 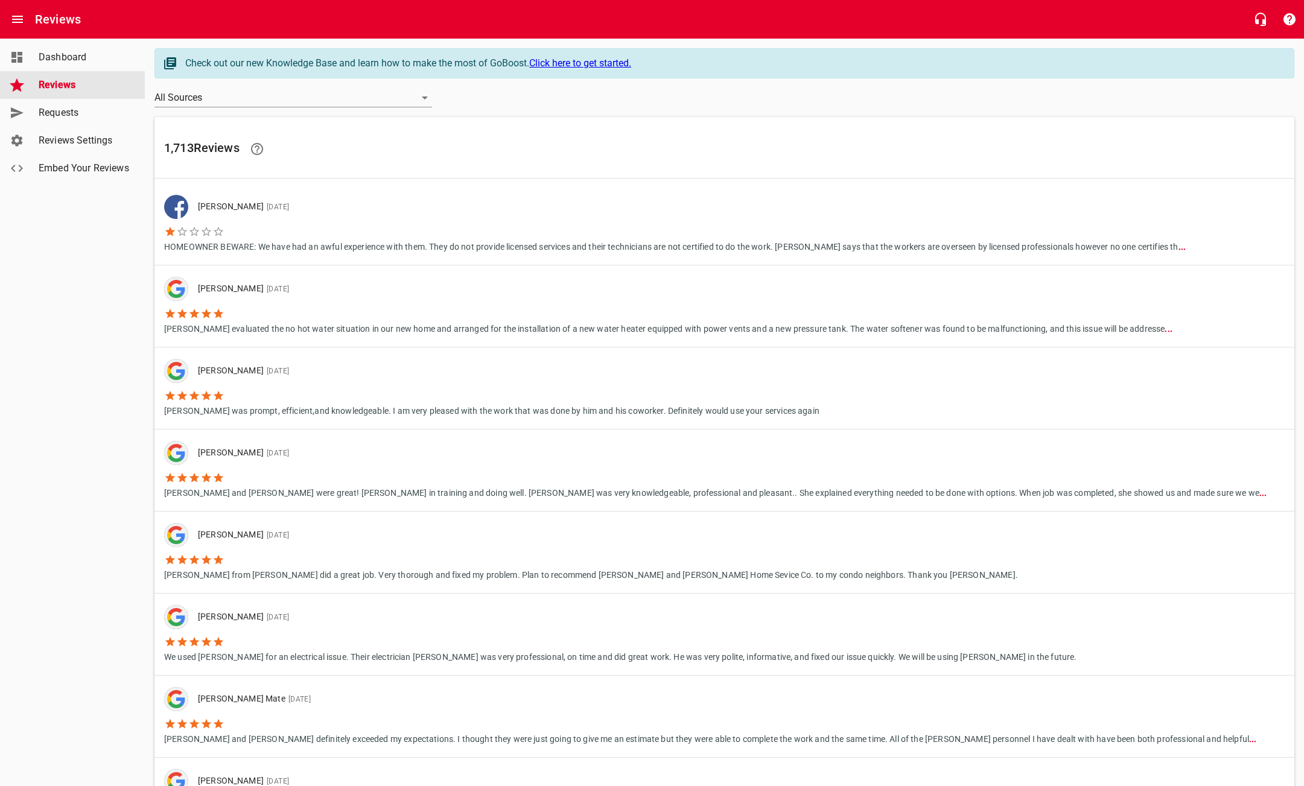 What do you see at coordinates (1289, 19) in the screenshot?
I see `button: Support Portal` at bounding box center [1289, 19].